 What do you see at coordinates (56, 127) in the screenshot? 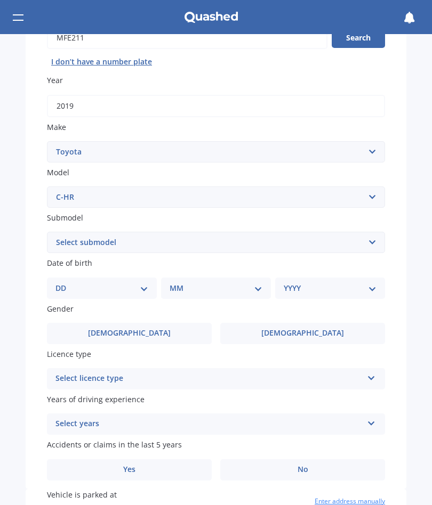
I see `span: Make` at bounding box center [56, 127].